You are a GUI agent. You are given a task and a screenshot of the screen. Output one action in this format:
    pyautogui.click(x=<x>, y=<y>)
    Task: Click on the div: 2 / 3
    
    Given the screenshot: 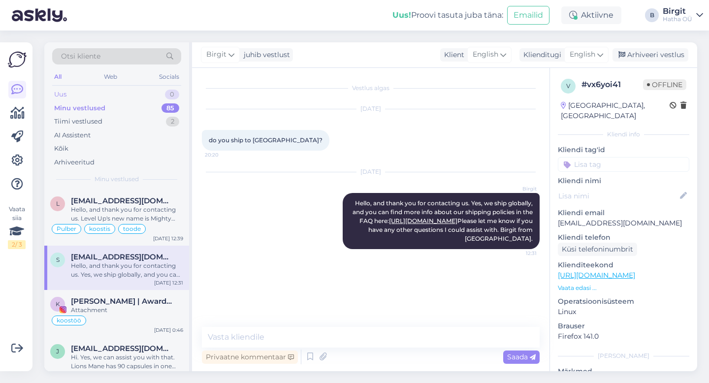 What is the action you would take?
    pyautogui.click(x=17, y=245)
    